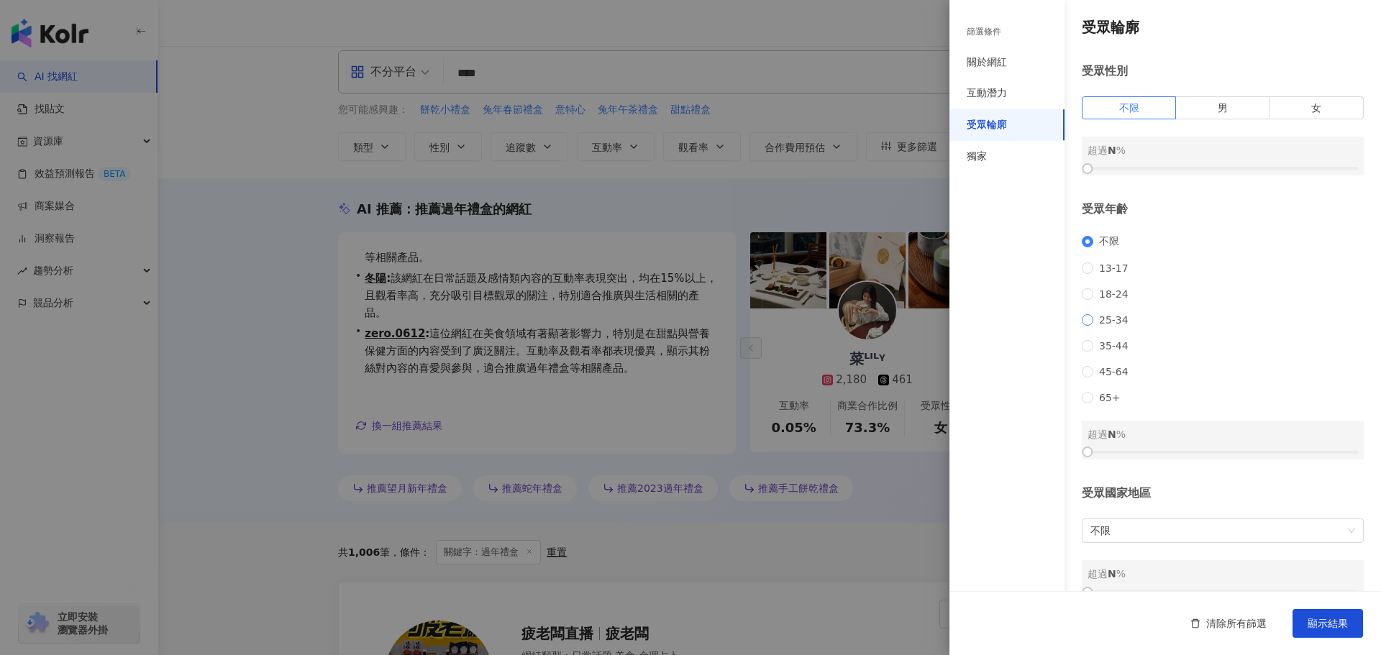 Image resolution: width=1381 pixels, height=655 pixels. I want to click on span: 35-44, so click(1113, 346).